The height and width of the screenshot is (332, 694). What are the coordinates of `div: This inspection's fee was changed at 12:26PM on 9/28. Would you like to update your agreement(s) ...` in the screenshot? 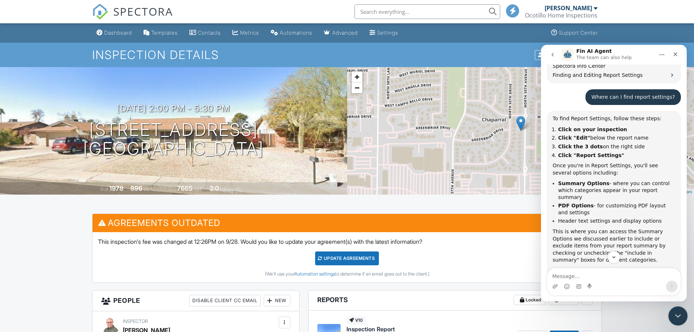 It's located at (347, 257).